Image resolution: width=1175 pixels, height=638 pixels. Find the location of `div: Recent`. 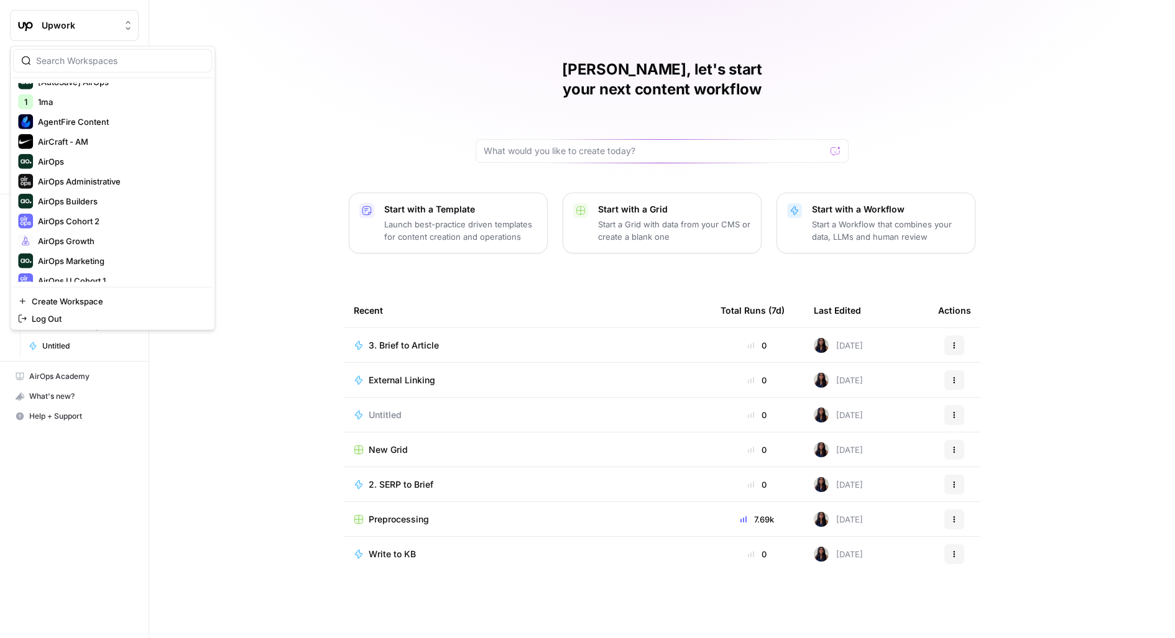

div: Recent is located at coordinates (527, 310).